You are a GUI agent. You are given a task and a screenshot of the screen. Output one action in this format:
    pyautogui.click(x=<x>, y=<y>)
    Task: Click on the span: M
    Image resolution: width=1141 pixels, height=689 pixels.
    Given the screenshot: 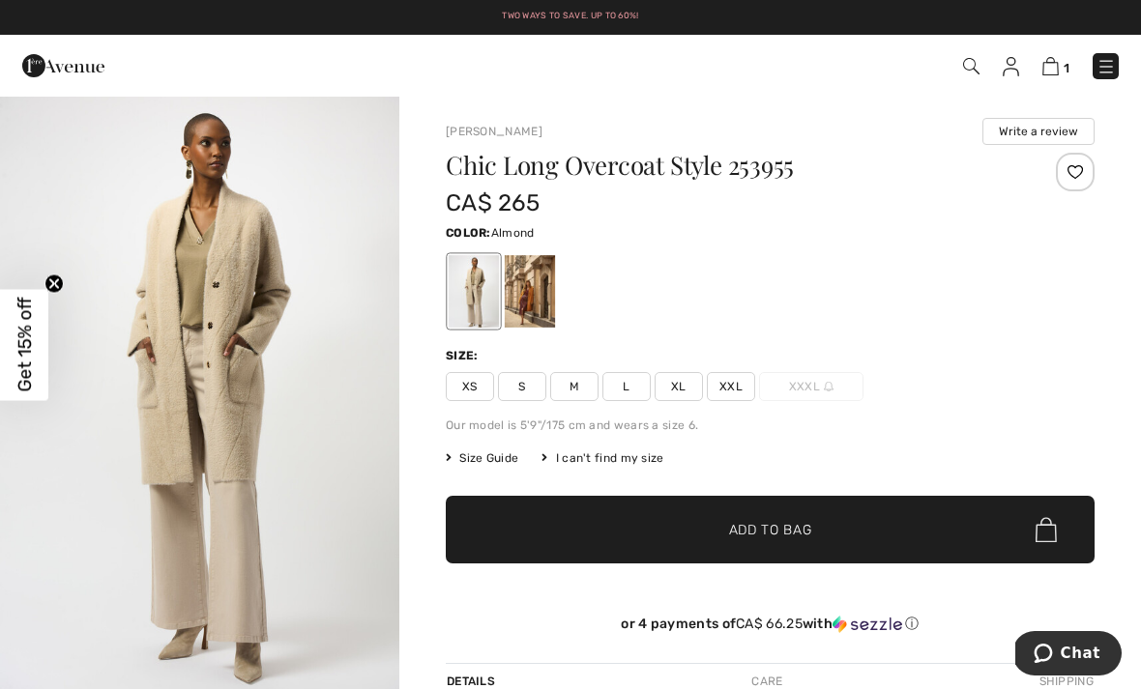 What is the action you would take?
    pyautogui.click(x=574, y=387)
    